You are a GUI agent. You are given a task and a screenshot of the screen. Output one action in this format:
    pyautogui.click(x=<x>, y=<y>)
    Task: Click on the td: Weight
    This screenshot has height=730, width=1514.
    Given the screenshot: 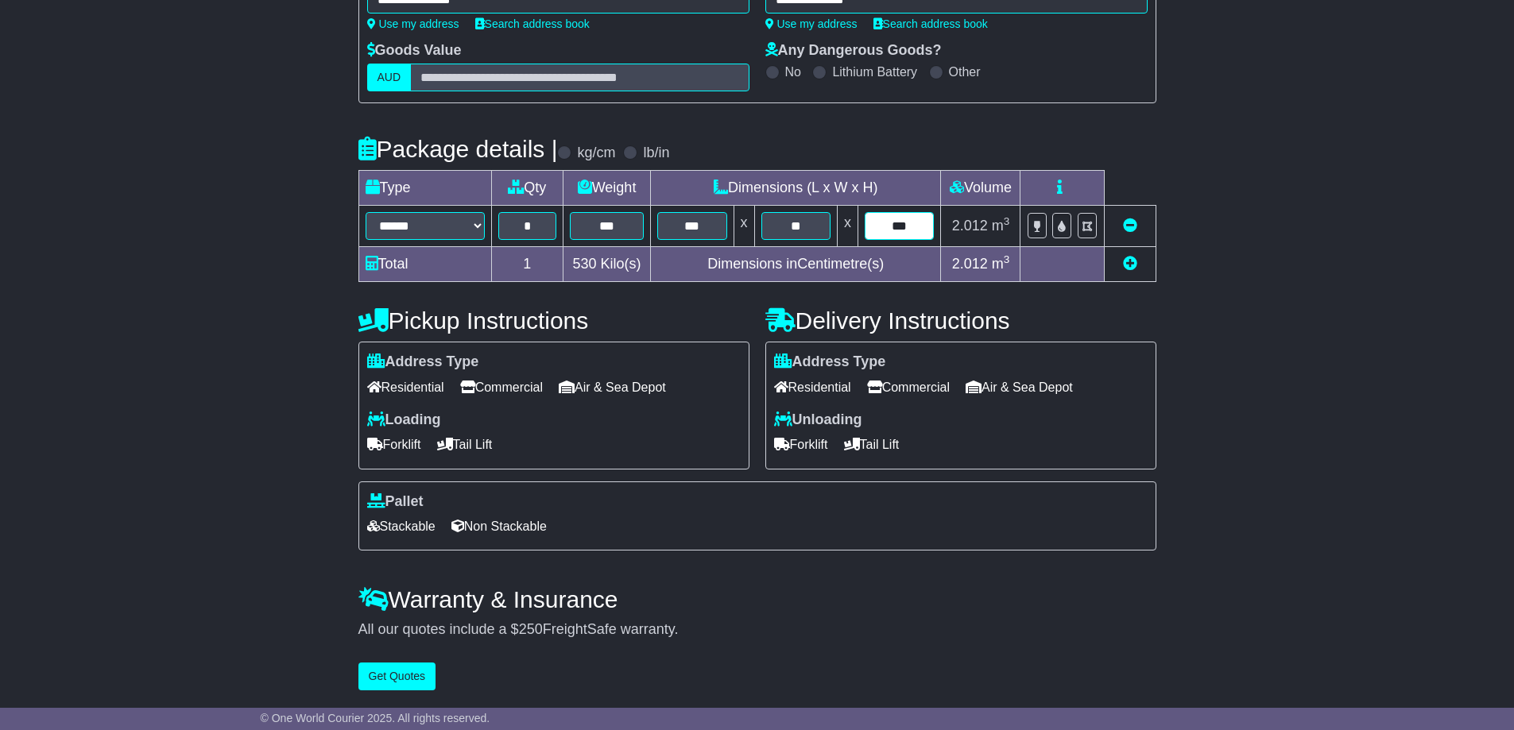 What is the action you would take?
    pyautogui.click(x=607, y=188)
    